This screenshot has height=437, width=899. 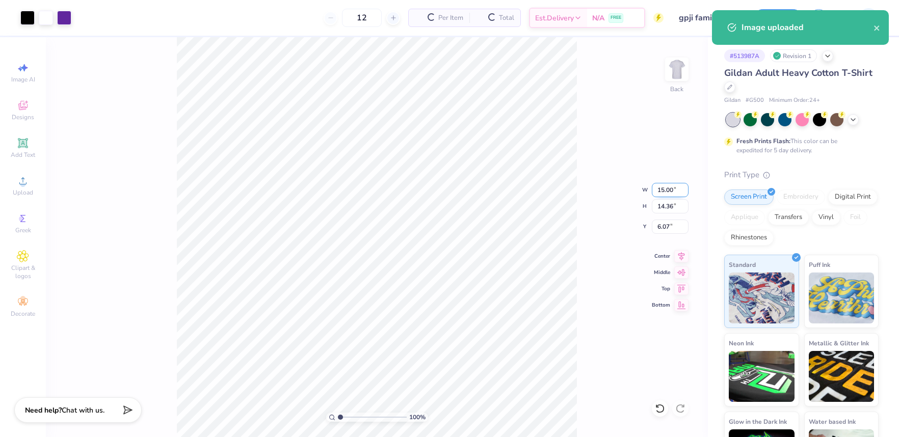 I want to click on span: Minimum Order: 24 +, so click(x=794, y=100).